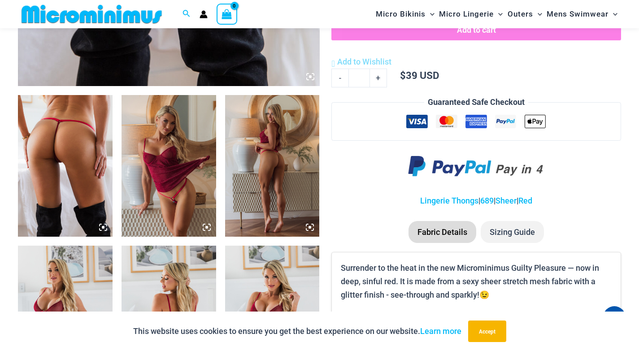 The height and width of the screenshot is (351, 639). What do you see at coordinates (476, 102) in the screenshot?
I see `legend: Guaranteed Safe Checkout` at bounding box center [476, 102].